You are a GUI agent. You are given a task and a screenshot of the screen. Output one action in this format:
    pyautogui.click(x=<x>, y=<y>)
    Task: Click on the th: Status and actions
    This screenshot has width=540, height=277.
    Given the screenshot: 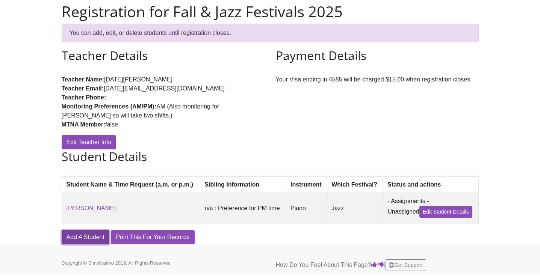 What is the action you would take?
    pyautogui.click(x=431, y=185)
    